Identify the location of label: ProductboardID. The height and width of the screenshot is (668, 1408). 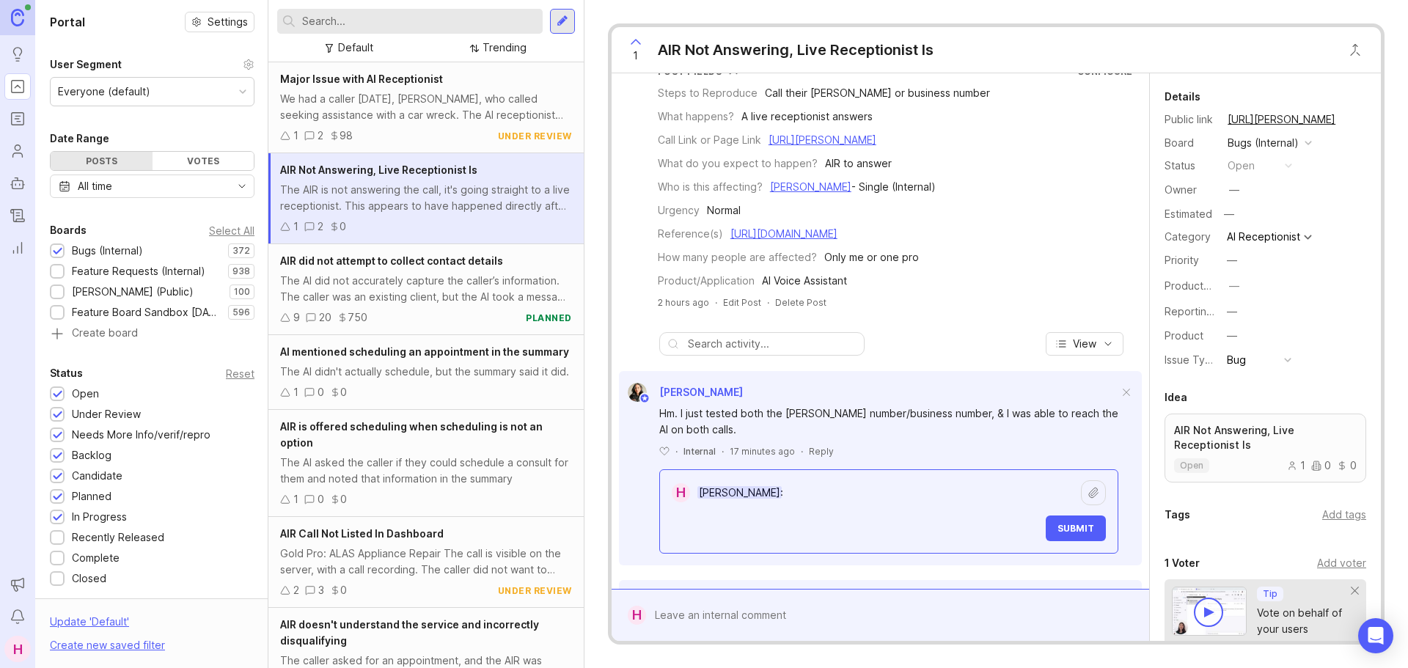
(1203, 285).